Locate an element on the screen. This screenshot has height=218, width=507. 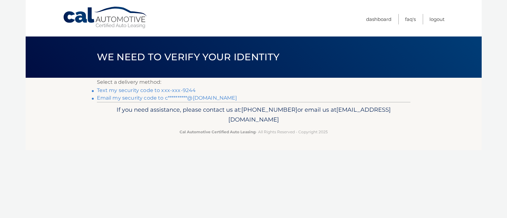
a: FAQ's is located at coordinates (410, 19).